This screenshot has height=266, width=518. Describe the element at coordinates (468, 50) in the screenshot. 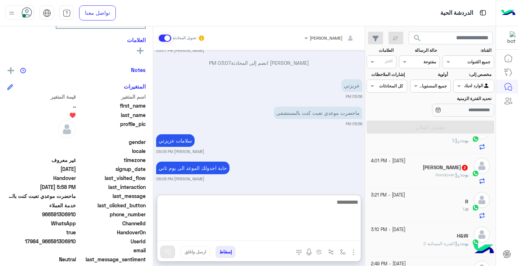

I see `label: القناة:` at that location.